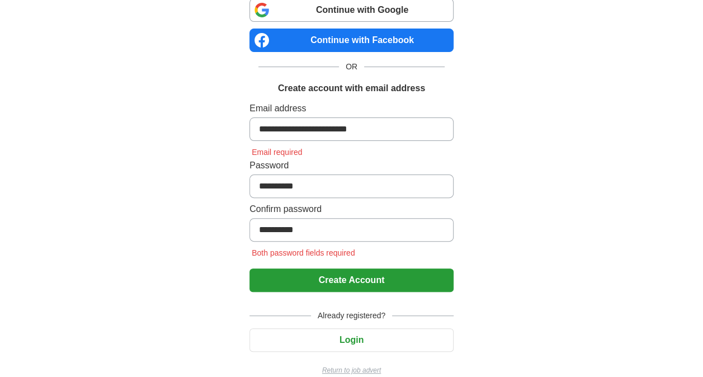 This screenshot has width=703, height=377. What do you see at coordinates (351, 108) in the screenshot?
I see `label: Email address` at bounding box center [351, 108].